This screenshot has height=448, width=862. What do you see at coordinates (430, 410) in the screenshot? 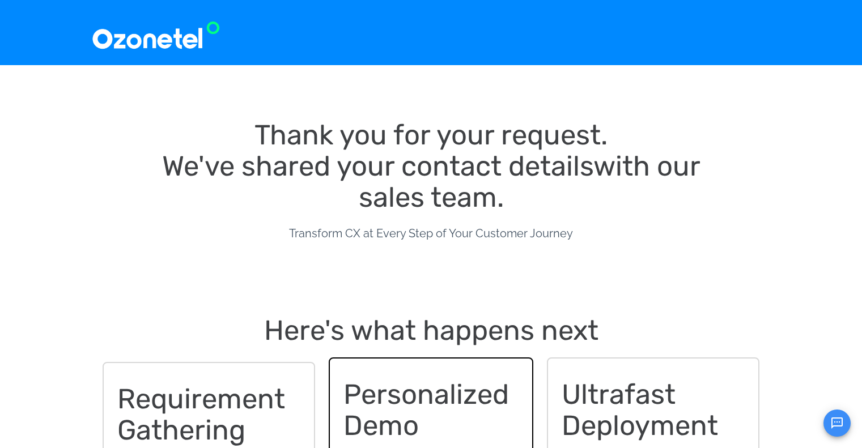
I see `span: Personalized Demo` at bounding box center [430, 410].